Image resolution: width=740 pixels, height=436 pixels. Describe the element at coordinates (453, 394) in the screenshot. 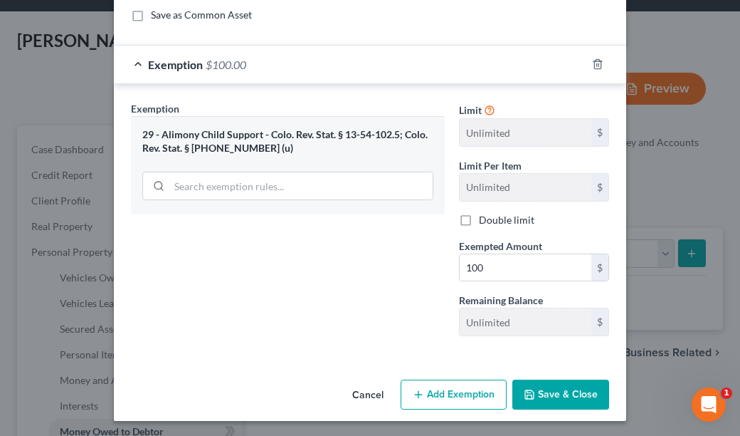

I see `button: Add Exemption` at that location.